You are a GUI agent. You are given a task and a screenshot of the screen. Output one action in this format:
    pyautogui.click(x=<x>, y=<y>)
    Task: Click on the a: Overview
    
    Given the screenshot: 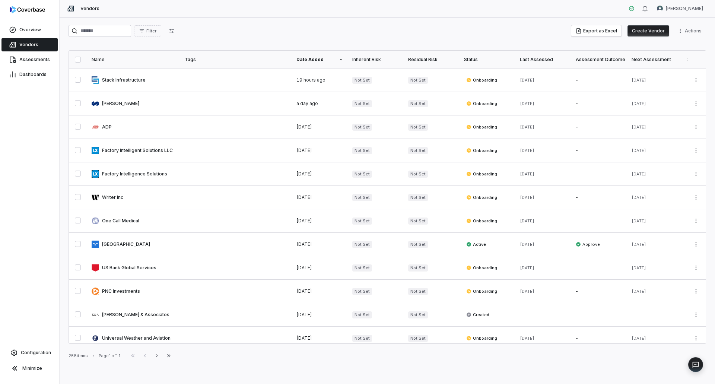 What is the action you would take?
    pyautogui.click(x=29, y=30)
    